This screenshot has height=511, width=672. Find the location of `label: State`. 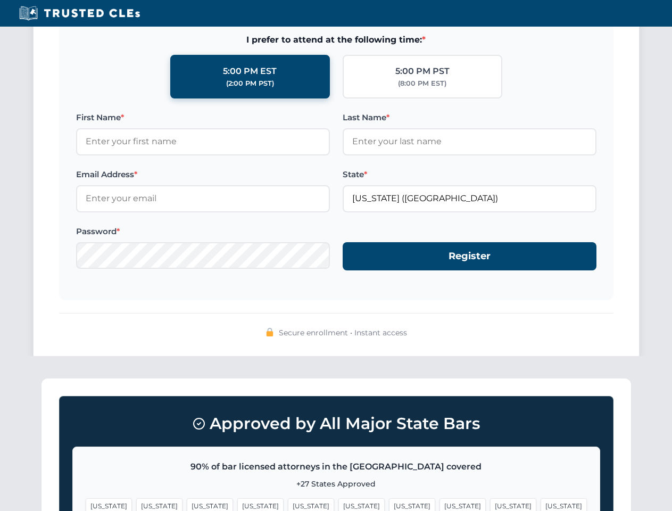

label: State is located at coordinates (469, 174).